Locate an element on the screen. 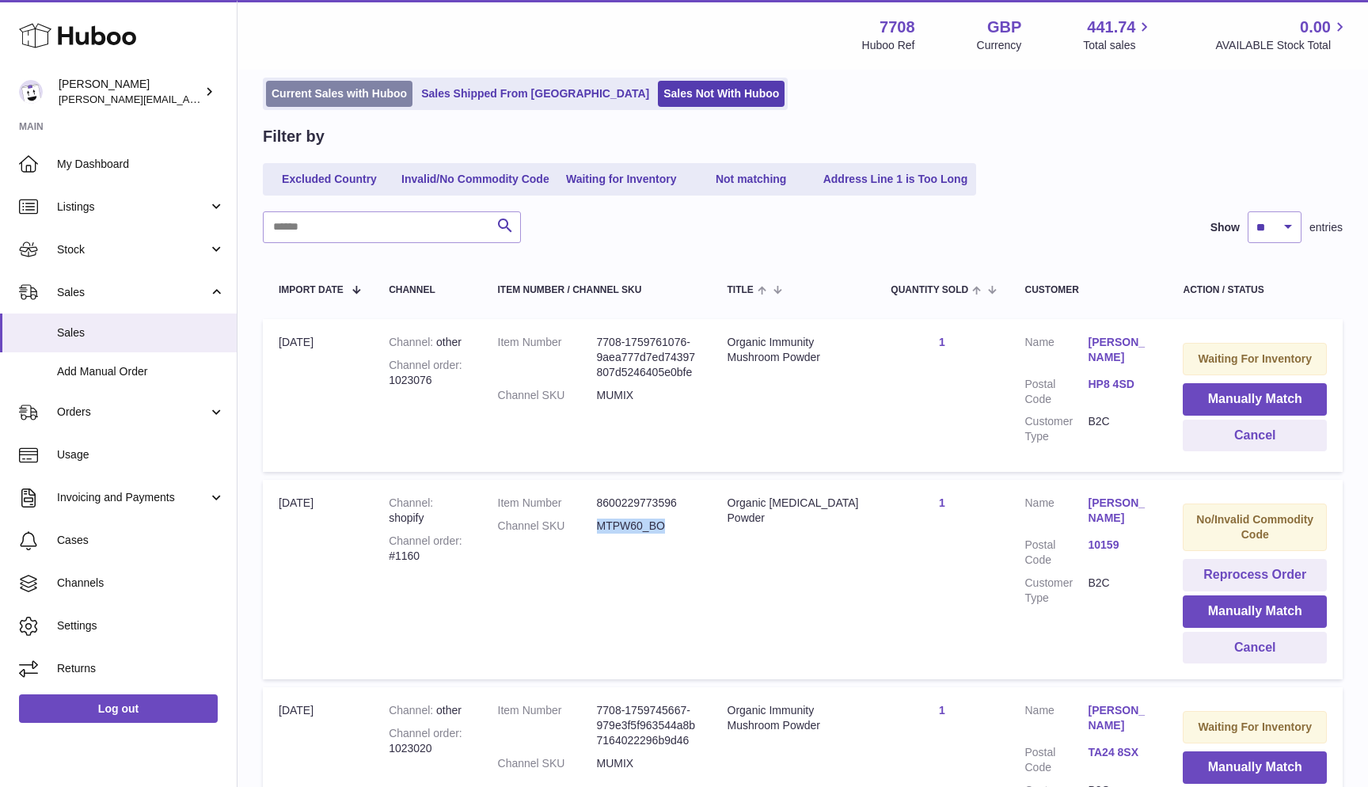 Image resolution: width=1368 pixels, height=787 pixels. a: 10159 is located at coordinates (1119, 545).